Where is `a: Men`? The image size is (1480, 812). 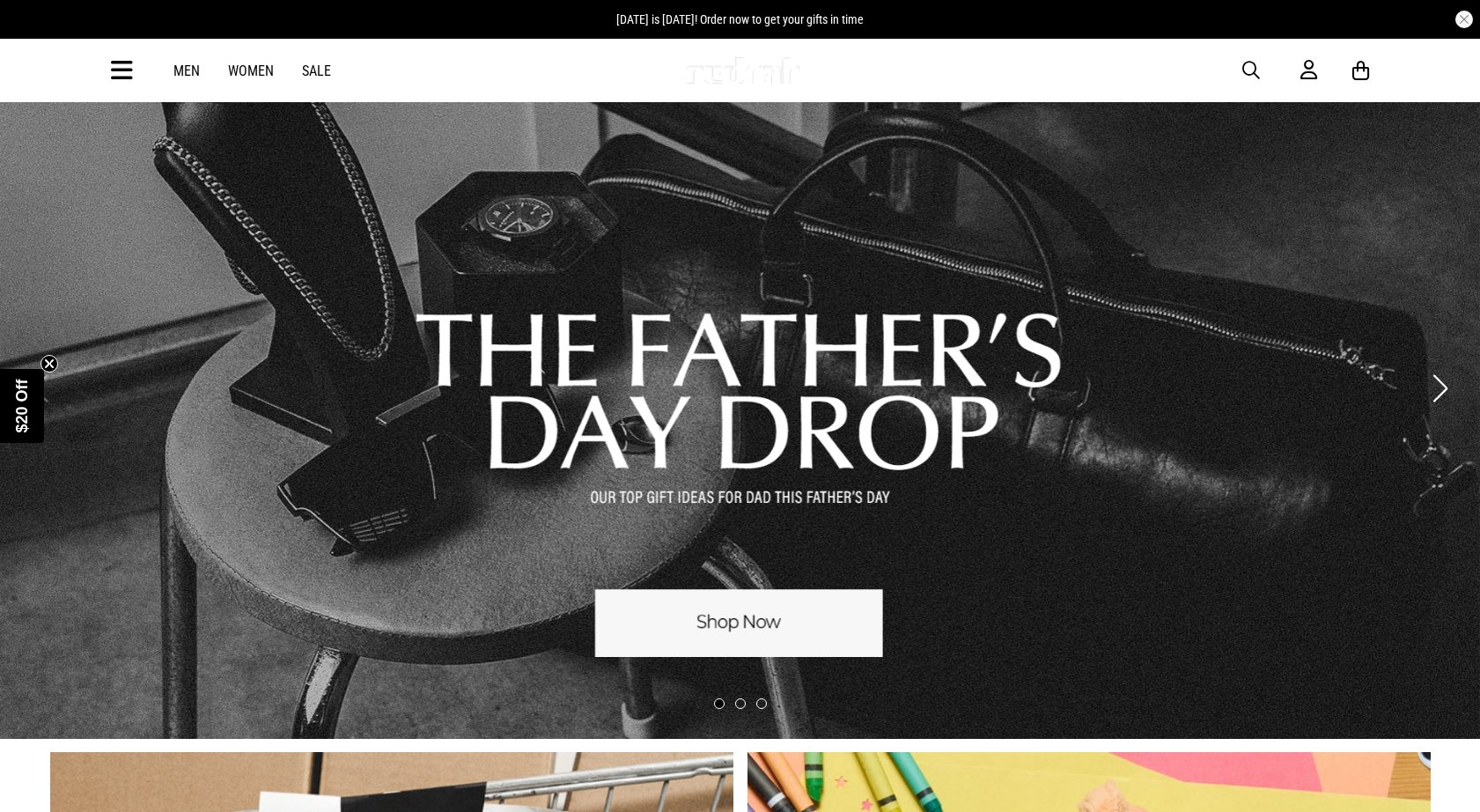
a: Men is located at coordinates (187, 70).